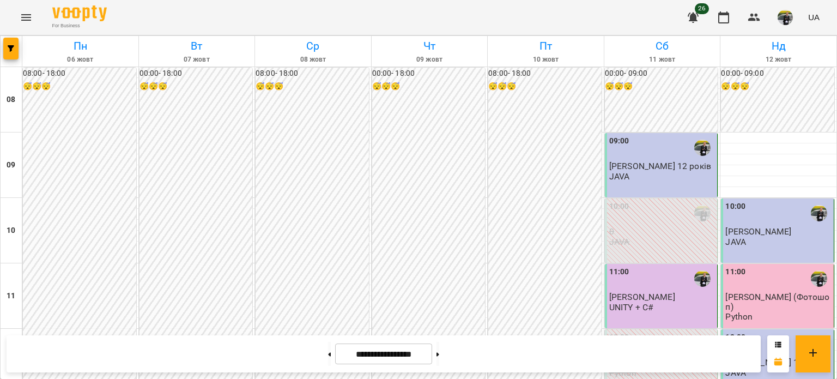 Image resolution: width=837 pixels, height=379 pixels. Describe the element at coordinates (546, 59) in the screenshot. I see `h6: 10 жовт` at that location.